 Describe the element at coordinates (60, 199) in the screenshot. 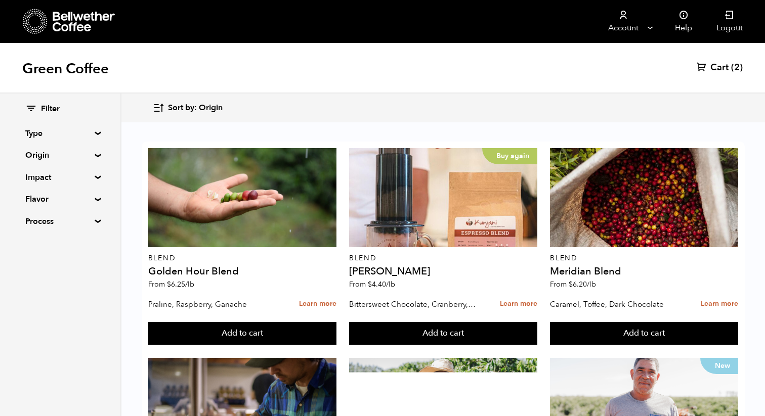

I see `summary: Flavor` at that location.